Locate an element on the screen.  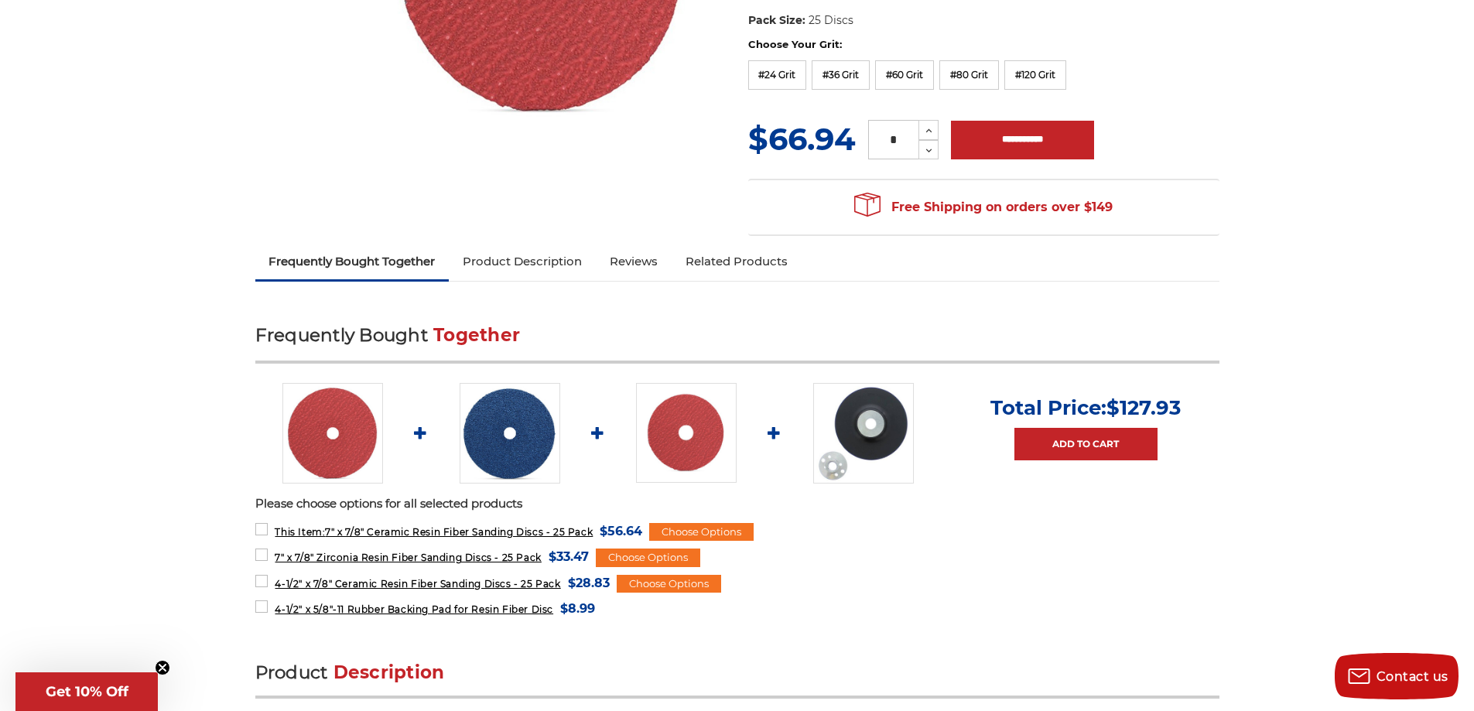
span: 4-1/2" x 5/8"-11 Rubber Backing Pad for Resin Fiber Disc is located at coordinates (414, 609).